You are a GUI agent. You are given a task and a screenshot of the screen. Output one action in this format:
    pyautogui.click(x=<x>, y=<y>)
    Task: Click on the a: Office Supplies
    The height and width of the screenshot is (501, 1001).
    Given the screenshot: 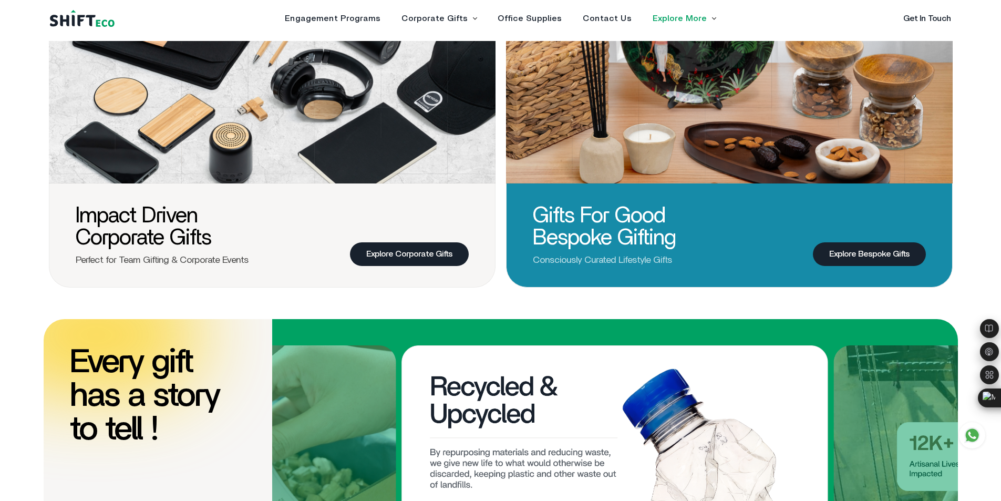 What is the action you would take?
    pyautogui.click(x=530, y=18)
    